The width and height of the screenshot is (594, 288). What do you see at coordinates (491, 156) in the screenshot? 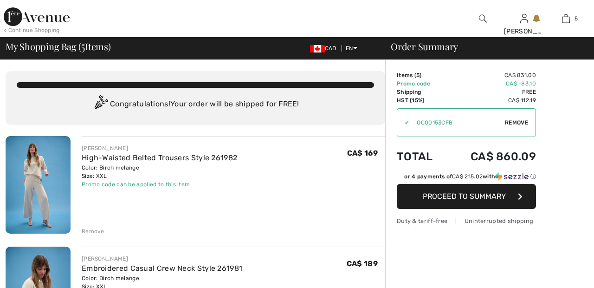
I see `td: CA$ 860.09` at bounding box center [491, 156].